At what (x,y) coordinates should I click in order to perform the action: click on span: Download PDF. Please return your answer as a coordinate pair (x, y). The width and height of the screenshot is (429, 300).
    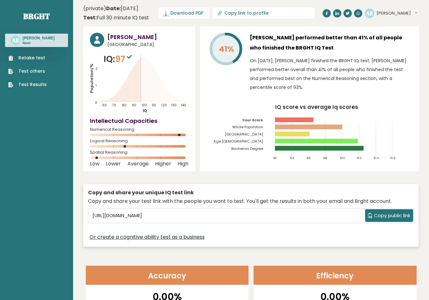
    Looking at the image, I should click on (187, 13).